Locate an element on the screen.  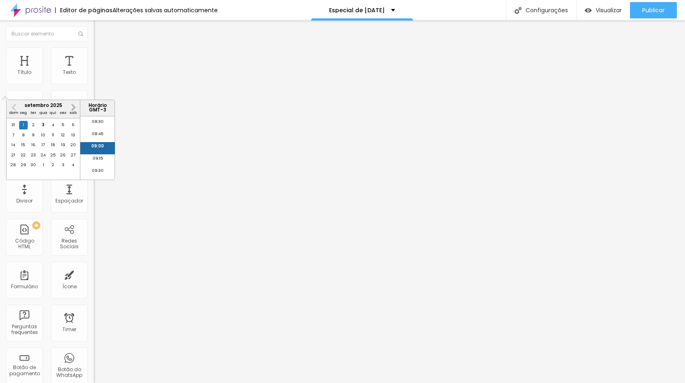
div: Choose domingo, 21 de setembro de 2025 is located at coordinates (13, 155).